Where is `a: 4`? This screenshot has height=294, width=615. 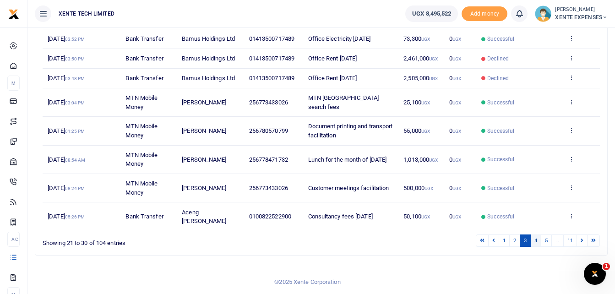
a: 4 is located at coordinates (536, 240).